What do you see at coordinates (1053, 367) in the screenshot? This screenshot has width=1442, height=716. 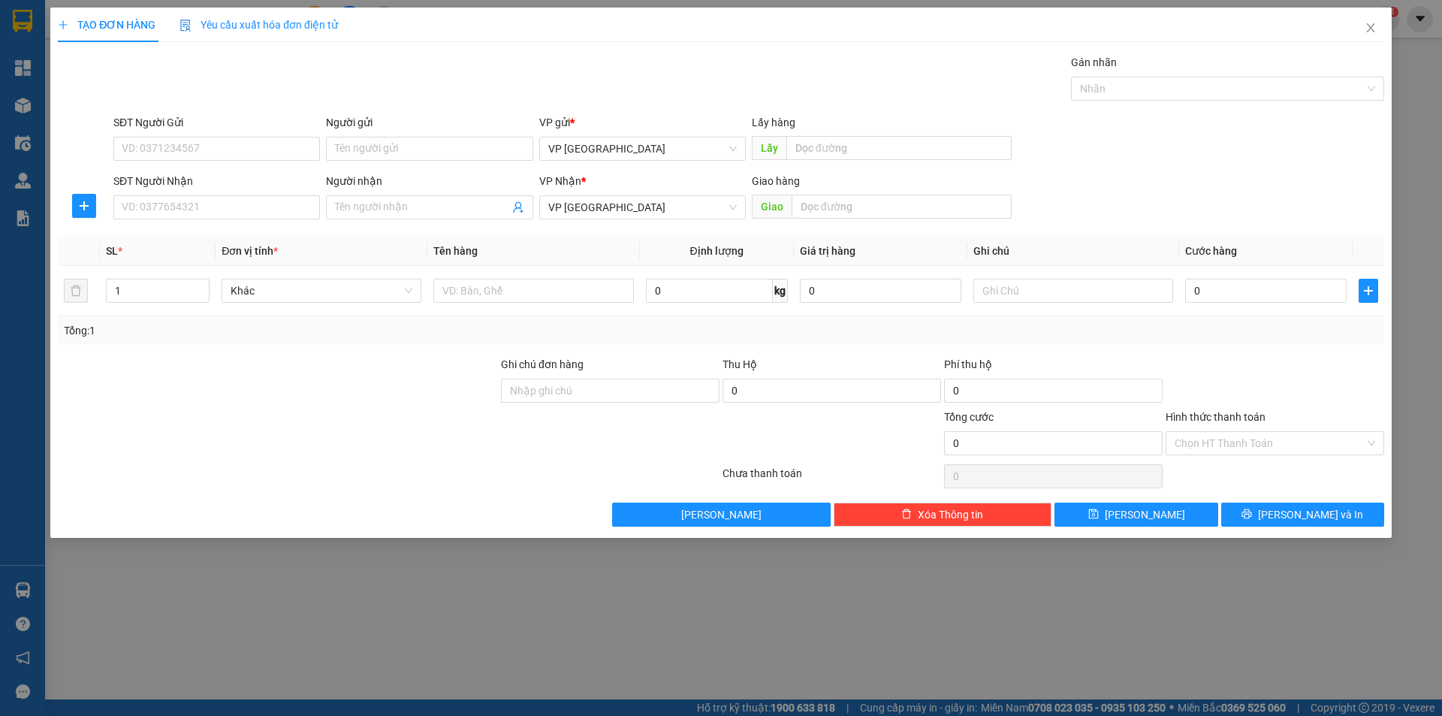 I see `div: Phí thu hộ` at bounding box center [1053, 367].